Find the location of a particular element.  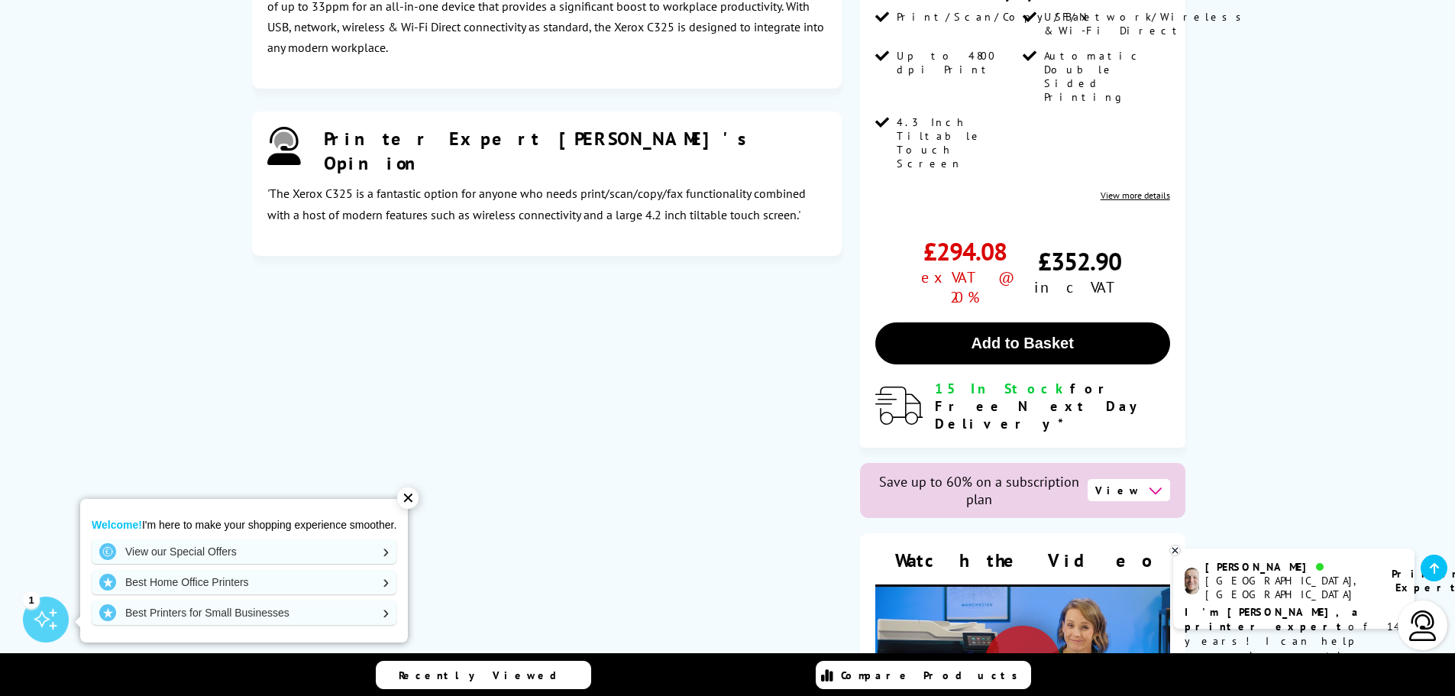

span: USB/Network/Wireless & Wi-Fi Direct is located at coordinates (1146, 24).